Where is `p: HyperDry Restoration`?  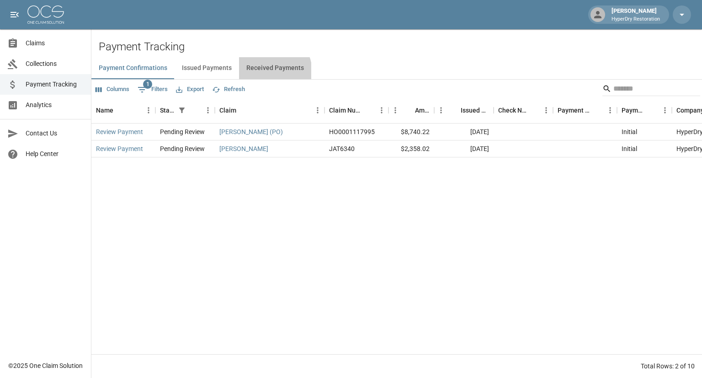
p: HyperDry Restoration is located at coordinates (636, 19).